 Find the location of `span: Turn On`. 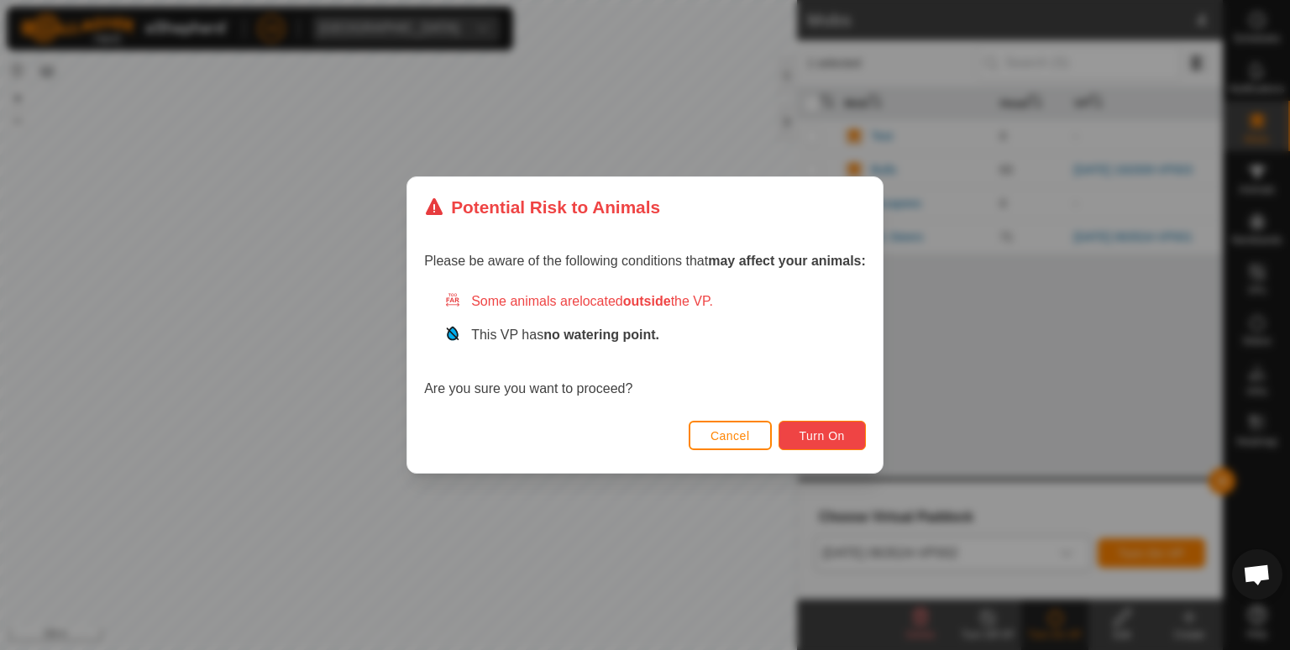

span: Turn On is located at coordinates (822, 436).